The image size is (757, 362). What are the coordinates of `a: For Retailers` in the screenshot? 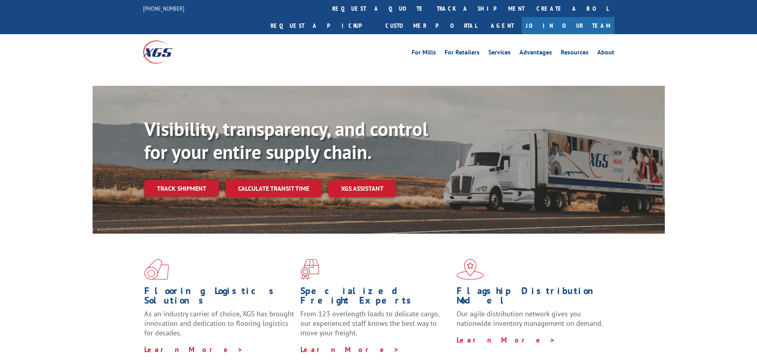 It's located at (462, 54).